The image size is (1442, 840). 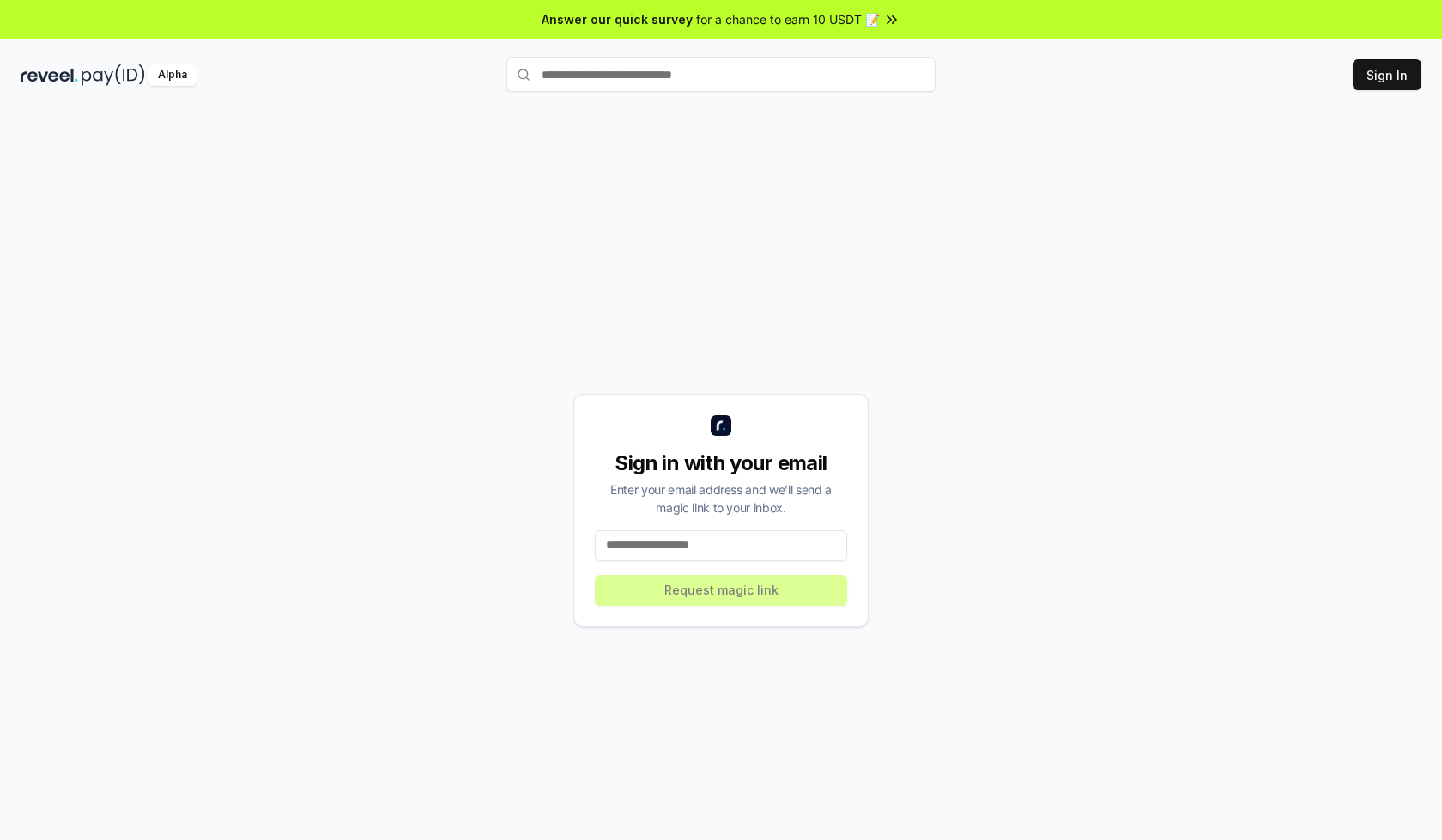 I want to click on div: Sign in with your email, so click(x=721, y=464).